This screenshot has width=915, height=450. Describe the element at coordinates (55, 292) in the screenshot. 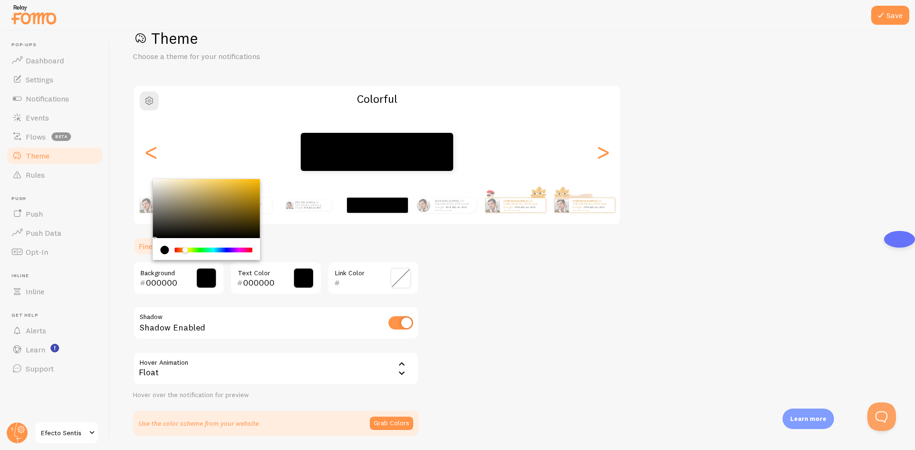

I see `a: Inline` at that location.